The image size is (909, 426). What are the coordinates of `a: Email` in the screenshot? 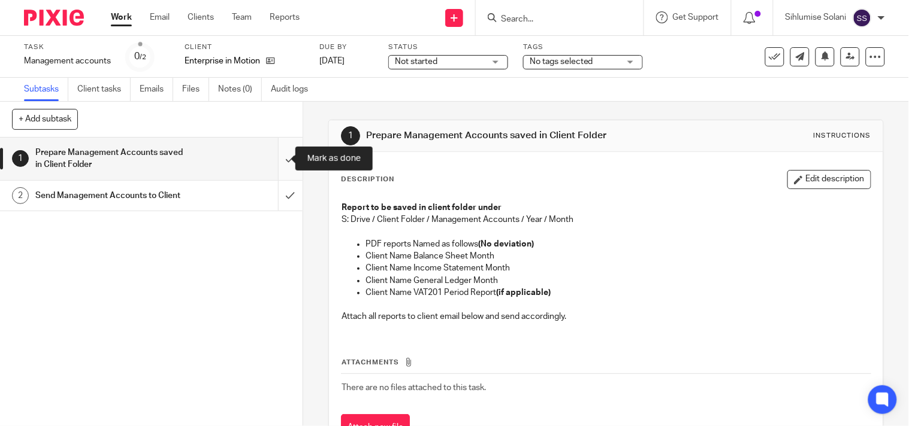 It's located at (159, 17).